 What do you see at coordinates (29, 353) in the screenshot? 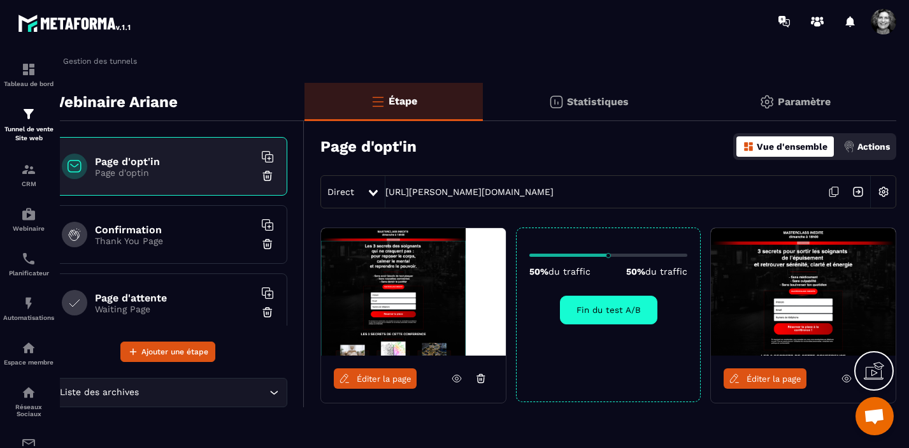
I see `a: automationsautomationsEspace membre` at bounding box center [29, 353].